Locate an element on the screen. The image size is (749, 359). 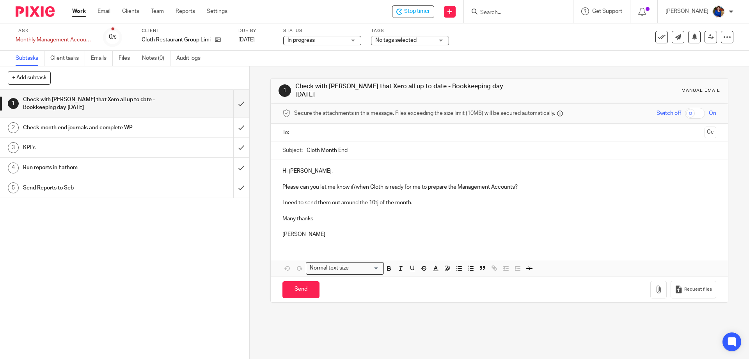
span: No tags selected is located at coordinates (396, 40).